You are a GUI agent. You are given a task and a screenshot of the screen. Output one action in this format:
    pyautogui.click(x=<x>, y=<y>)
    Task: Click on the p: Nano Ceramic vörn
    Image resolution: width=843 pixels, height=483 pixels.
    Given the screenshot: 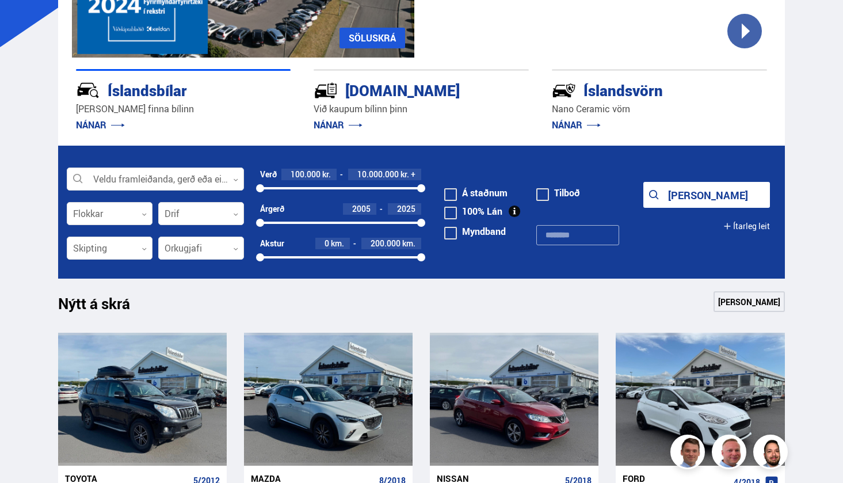 What is the action you would take?
    pyautogui.click(x=659, y=109)
    